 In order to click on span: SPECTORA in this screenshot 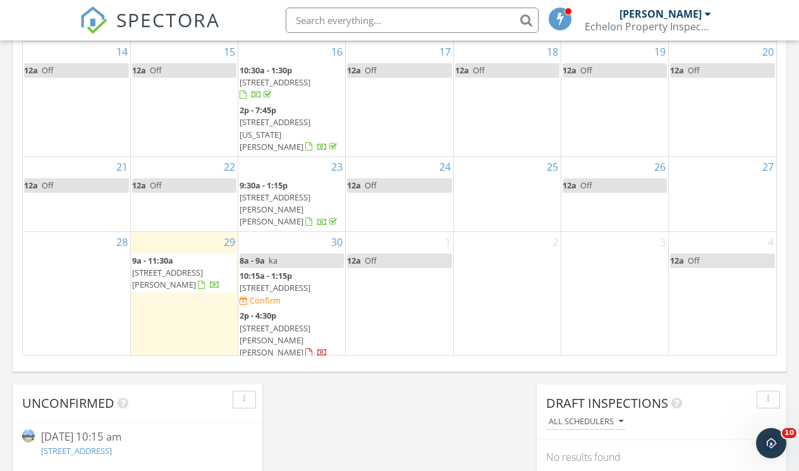, I will do `click(168, 20)`.